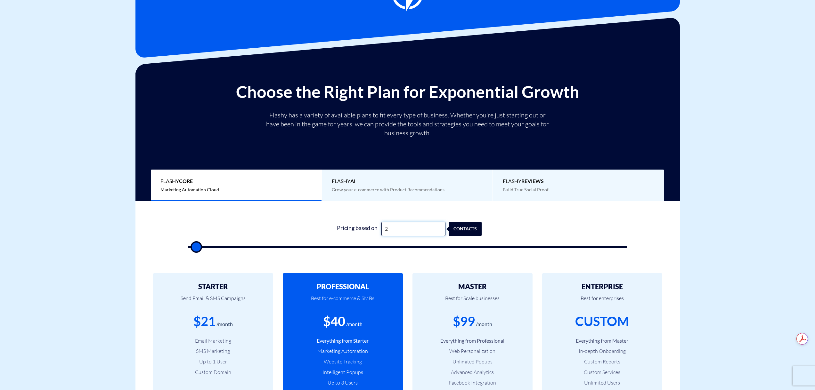 This screenshot has height=390, width=815. I want to click on span: Grow your e-commerce with Product Recommendations, so click(388, 190).